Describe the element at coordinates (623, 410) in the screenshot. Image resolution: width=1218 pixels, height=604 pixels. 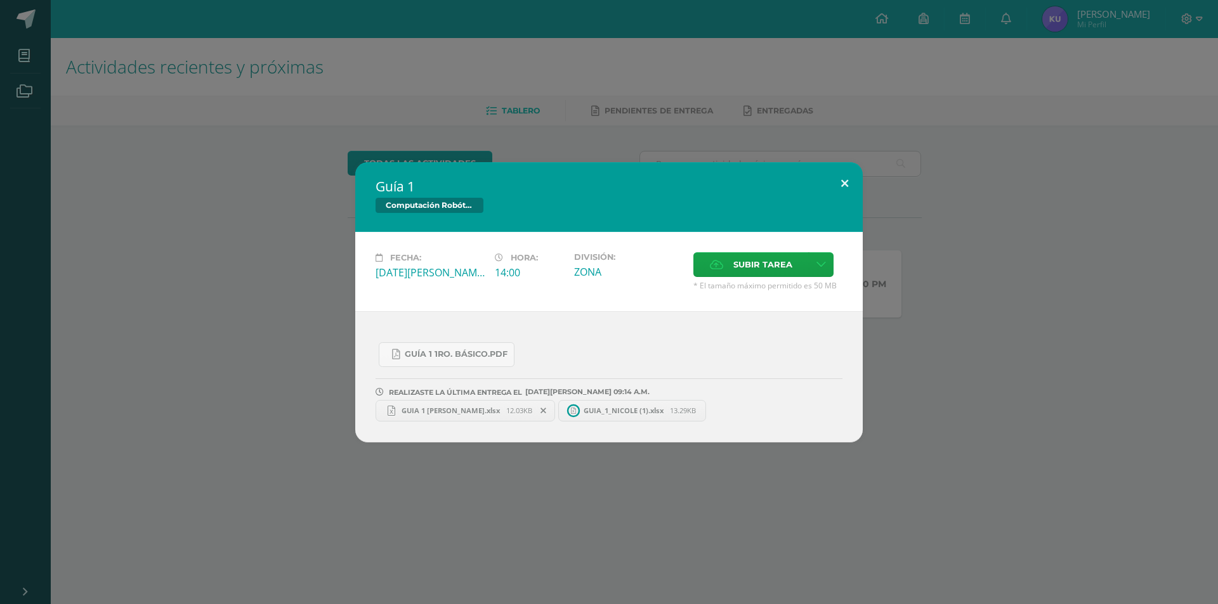
I see `span: GUIA_1_NICOLE (1).xlsx` at that location.